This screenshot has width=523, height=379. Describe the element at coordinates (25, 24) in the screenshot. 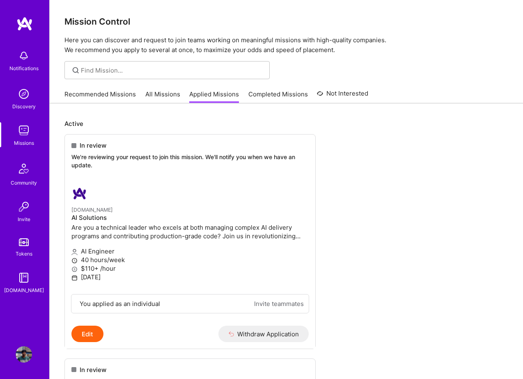

I see `img: logo` at that location.